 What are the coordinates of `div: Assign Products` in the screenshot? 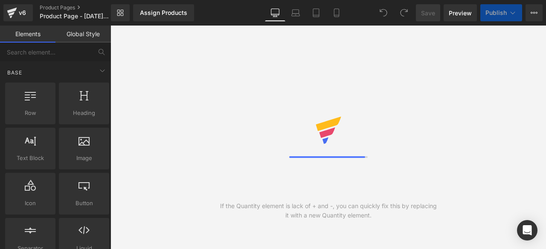 It's located at (163, 13).